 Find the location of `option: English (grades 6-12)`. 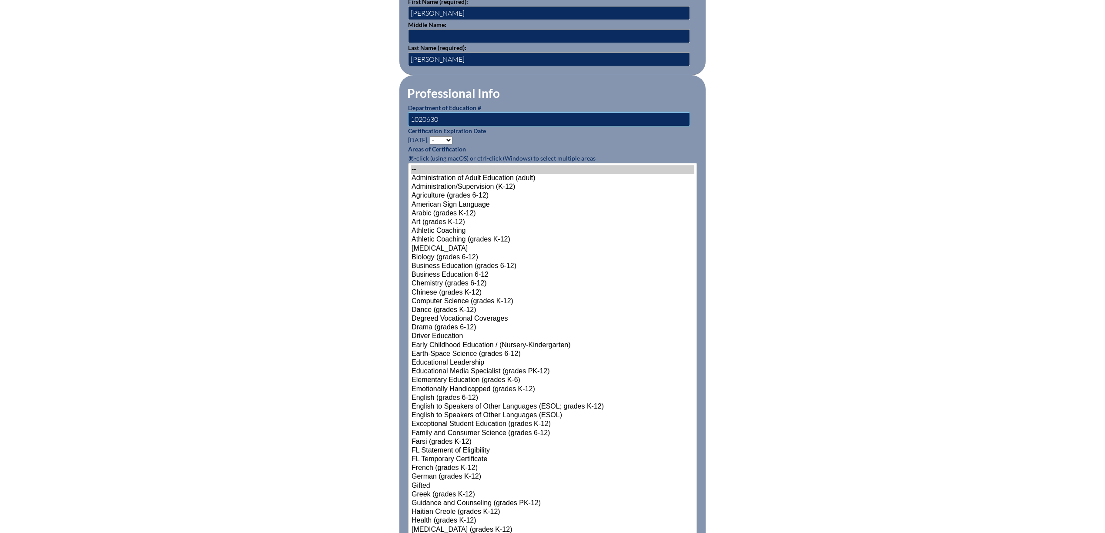

option: English (grades 6-12) is located at coordinates (552, 398).